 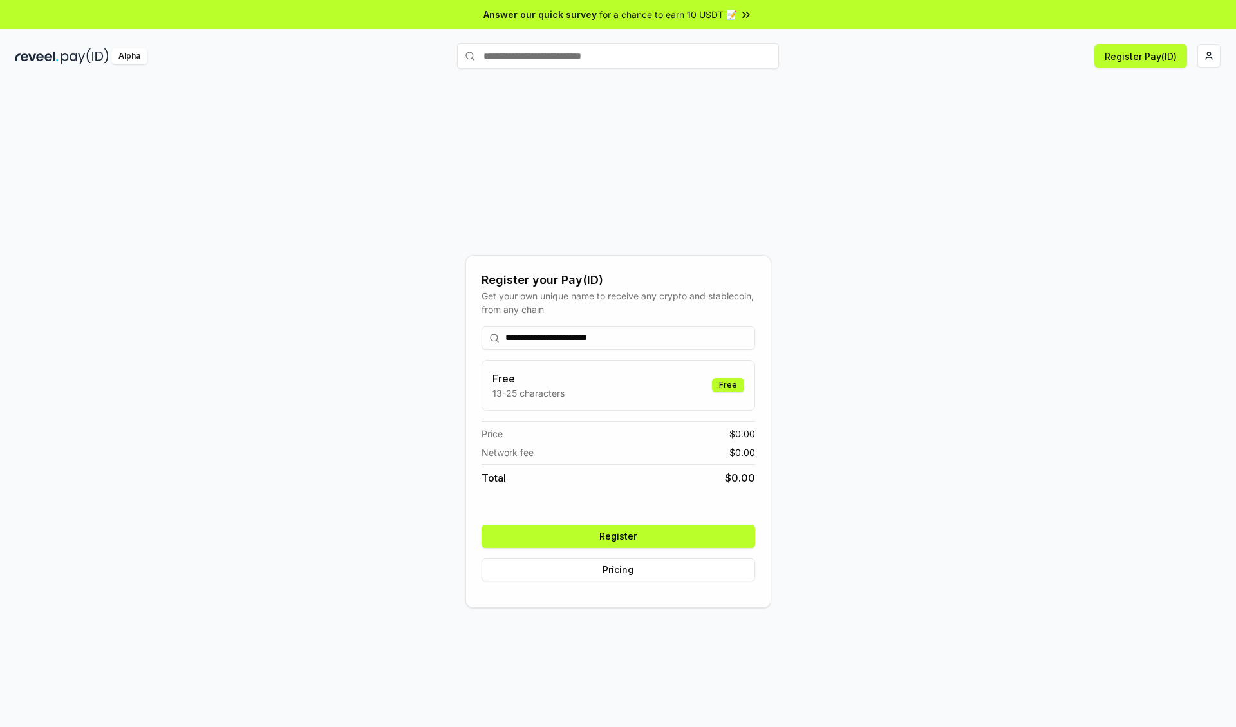 What do you see at coordinates (728, 385) in the screenshot?
I see `div: Free` at bounding box center [728, 385].